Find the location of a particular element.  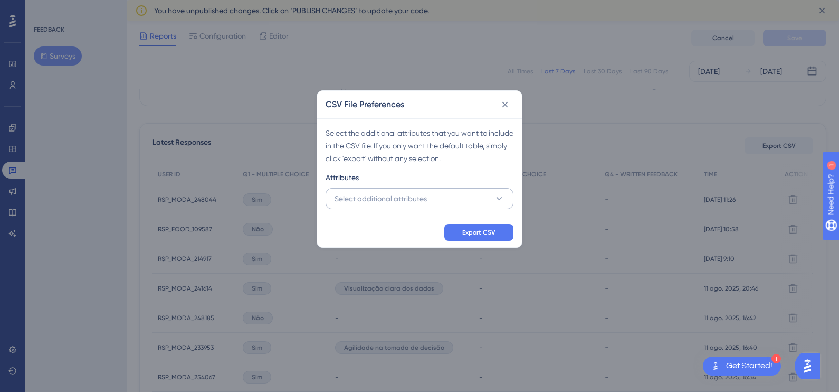

span: Need Help? is located at coordinates (45, 9).